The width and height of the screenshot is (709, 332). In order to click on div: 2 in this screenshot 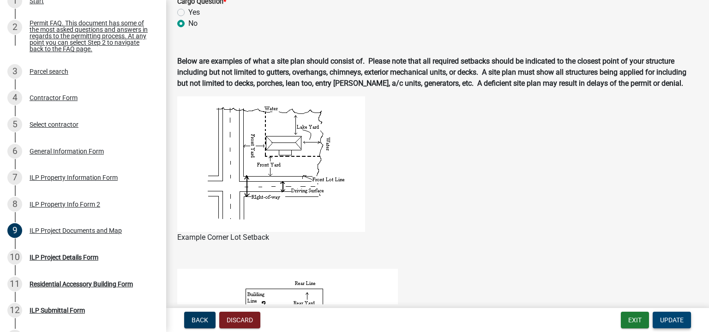, I will do `click(15, 27)`.